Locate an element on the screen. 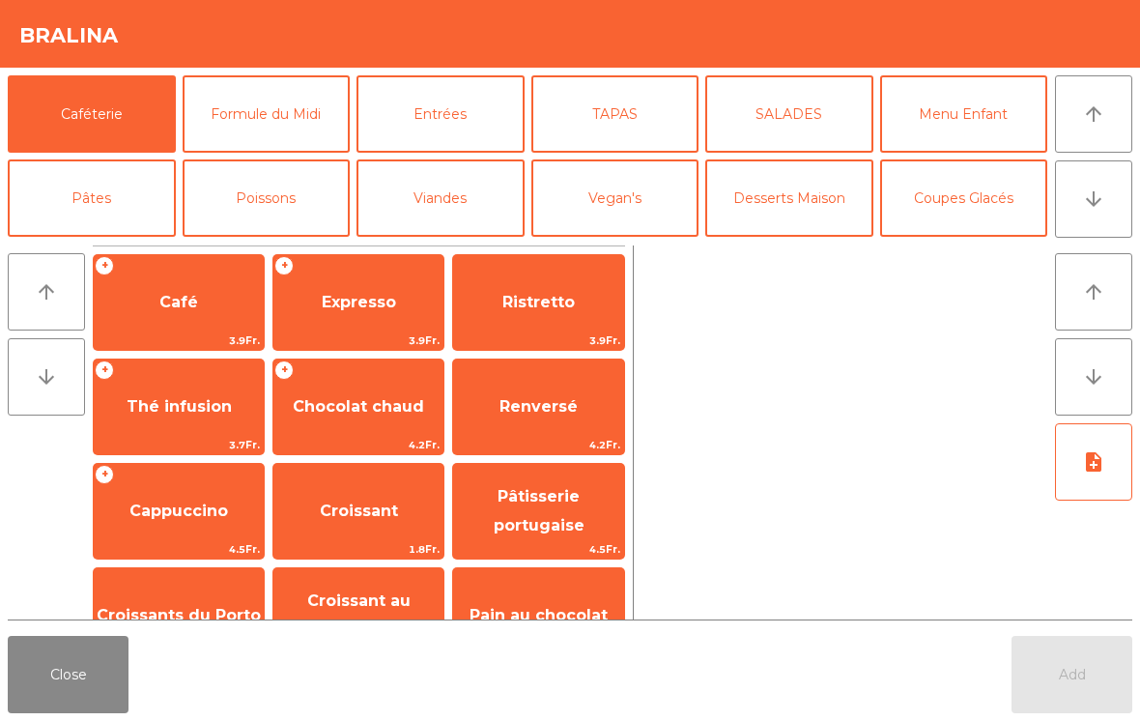 The image size is (1140, 721). button: TAPAS is located at coordinates (616, 114).